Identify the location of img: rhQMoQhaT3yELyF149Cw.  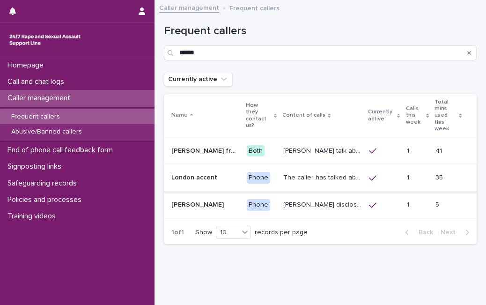
(45, 40).